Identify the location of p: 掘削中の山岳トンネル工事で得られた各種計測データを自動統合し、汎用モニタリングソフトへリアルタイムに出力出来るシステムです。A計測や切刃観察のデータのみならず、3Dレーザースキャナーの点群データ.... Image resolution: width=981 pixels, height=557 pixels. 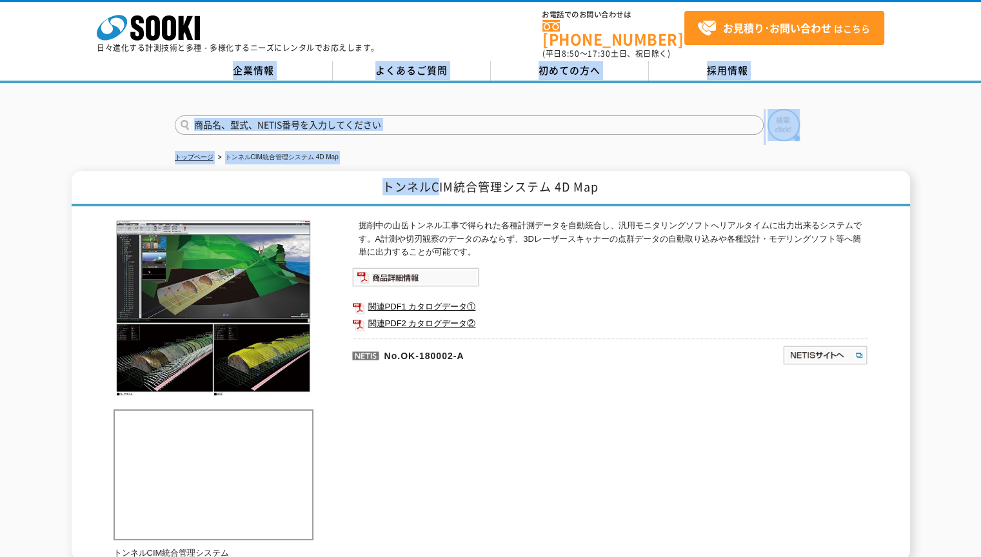
(614, 239).